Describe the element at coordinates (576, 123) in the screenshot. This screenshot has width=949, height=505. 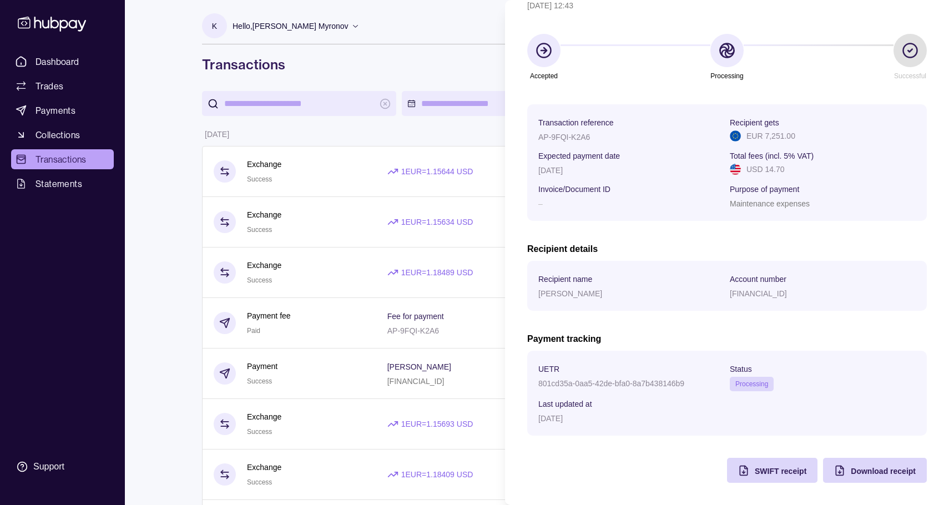
I see `p: Transaction reference` at that location.